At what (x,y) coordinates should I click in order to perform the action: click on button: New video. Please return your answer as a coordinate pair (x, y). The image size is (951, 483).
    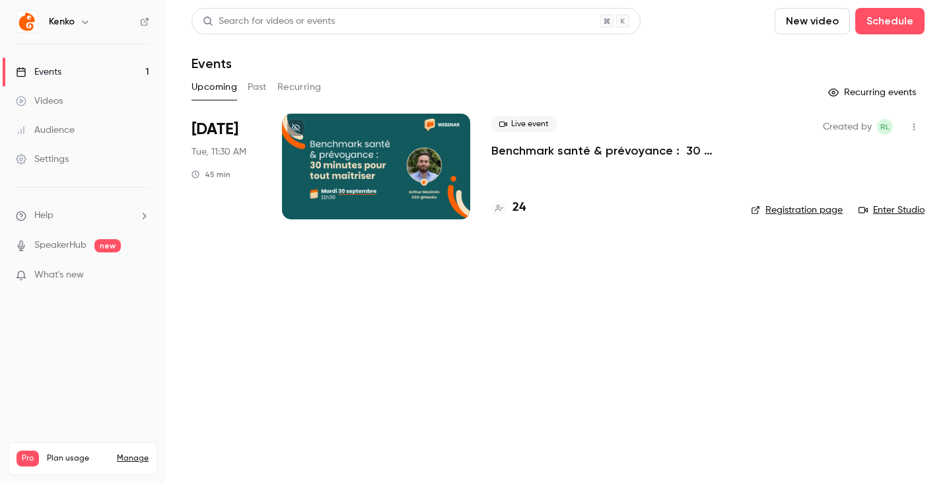
    Looking at the image, I should click on (812, 21).